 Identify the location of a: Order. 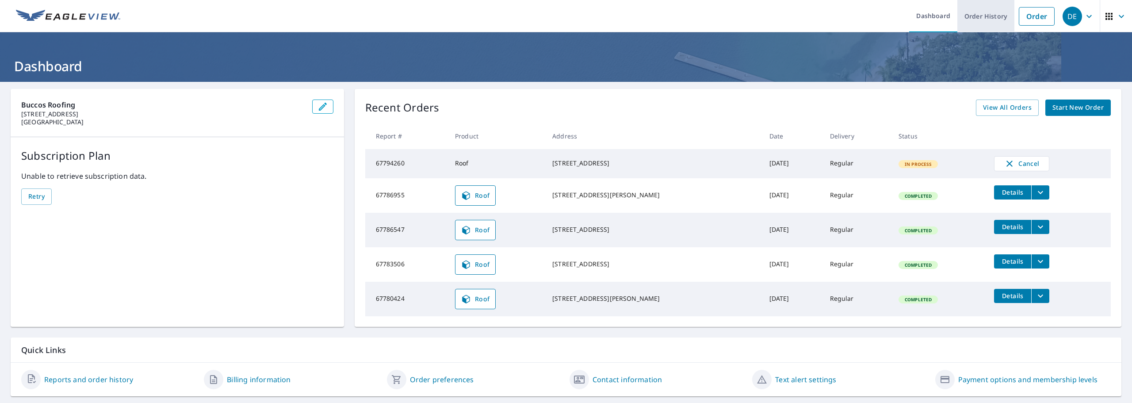
(1037, 16).